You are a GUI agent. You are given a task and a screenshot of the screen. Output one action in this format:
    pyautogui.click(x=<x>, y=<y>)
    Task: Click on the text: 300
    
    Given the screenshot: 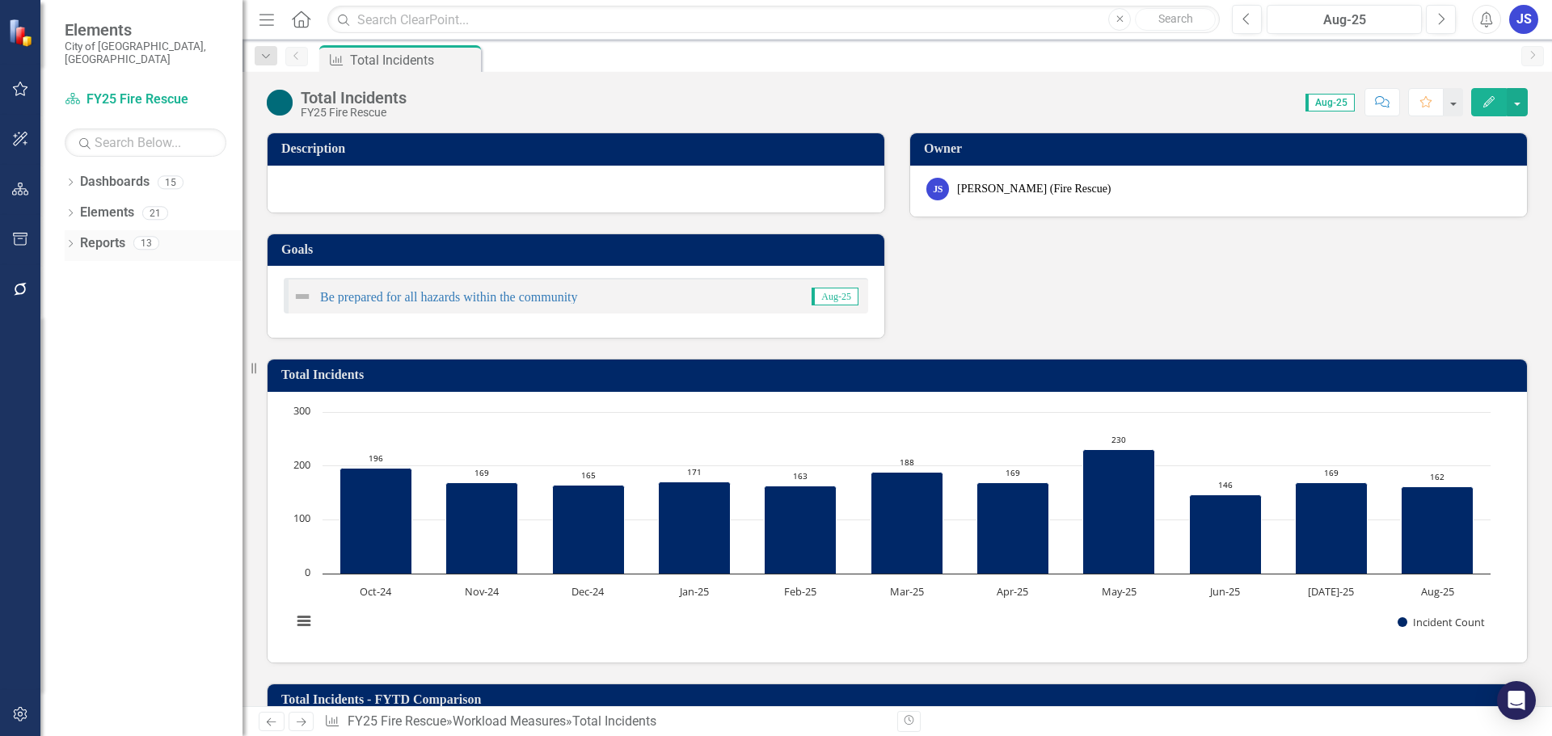 What is the action you would take?
    pyautogui.click(x=302, y=411)
    